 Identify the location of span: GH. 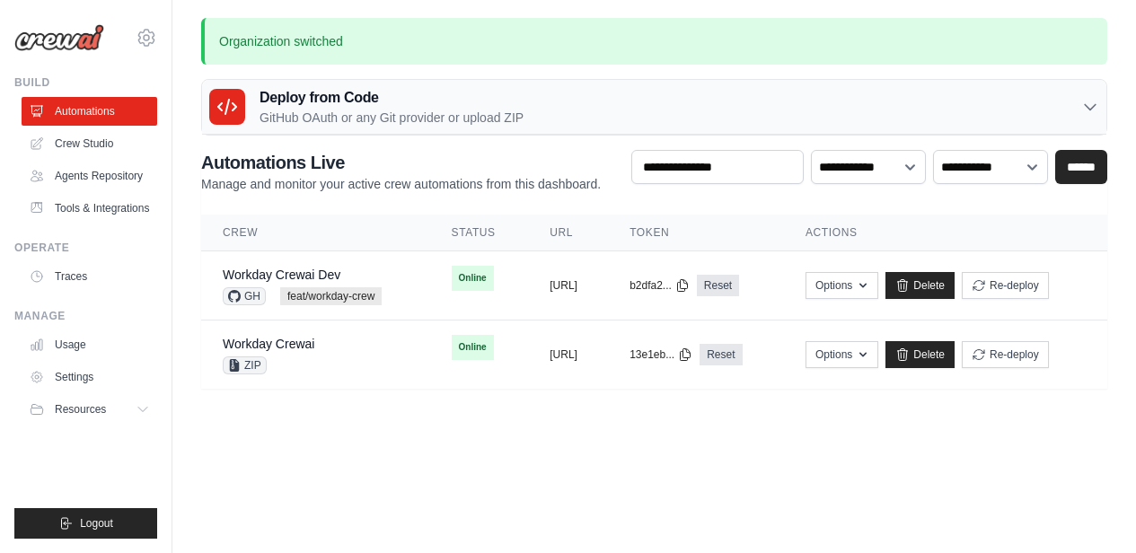
(244, 296).